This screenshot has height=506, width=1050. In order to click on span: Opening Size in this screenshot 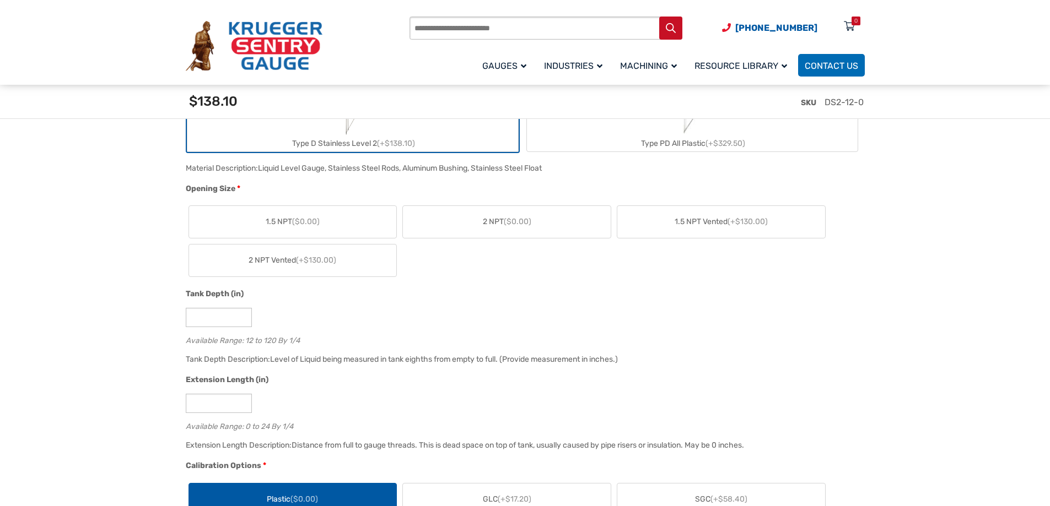, I will do `click(210, 188)`.